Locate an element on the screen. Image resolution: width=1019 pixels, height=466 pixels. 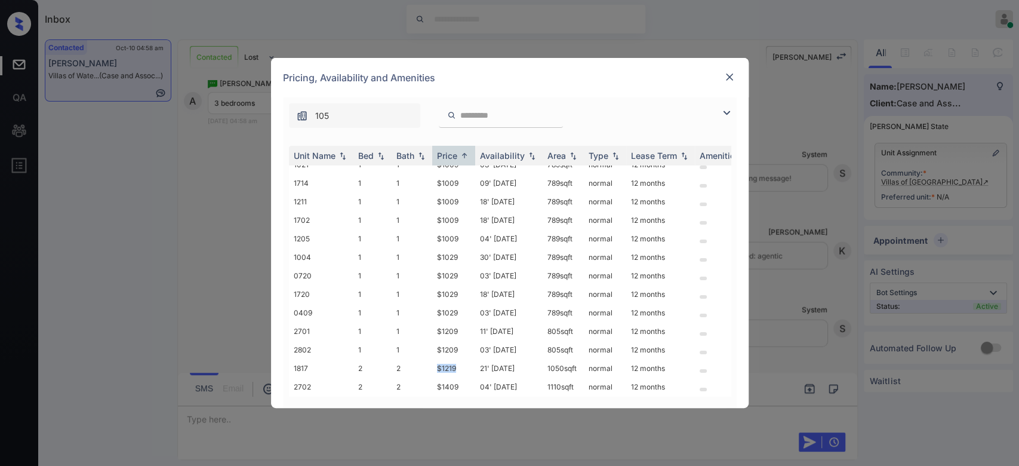
div: Bed is located at coordinates (366, 155).